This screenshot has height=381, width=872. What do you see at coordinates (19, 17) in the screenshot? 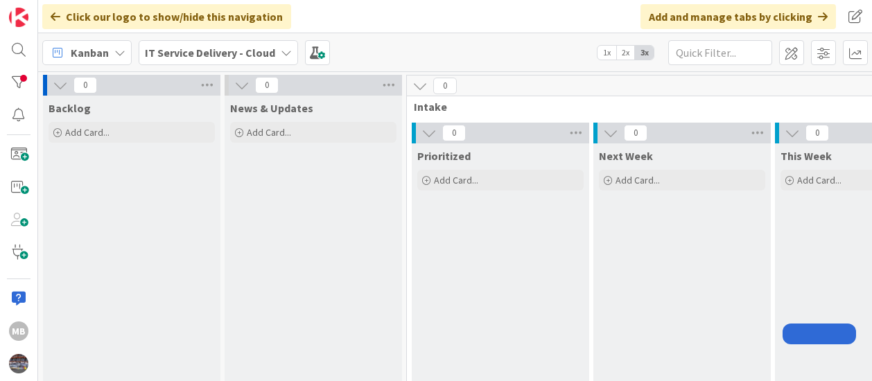
I see `img: Visit kanbanzone.com` at bounding box center [19, 17].